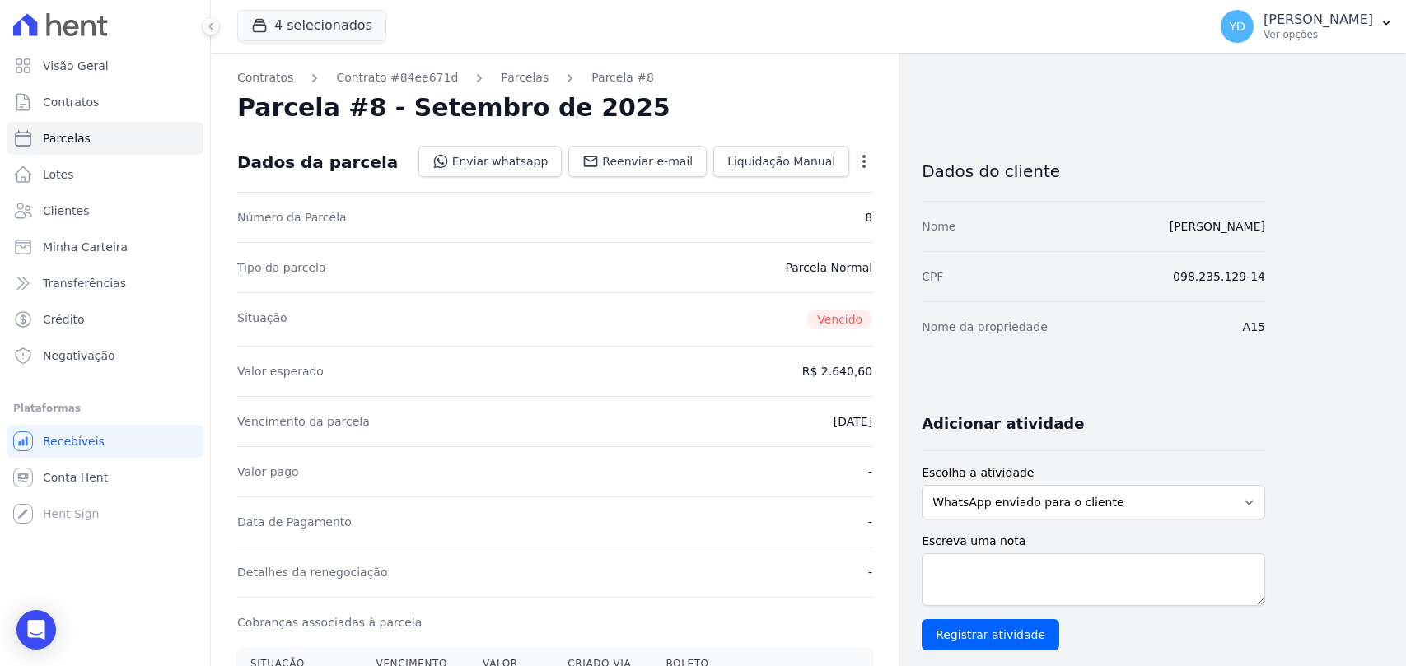  I want to click on a: Recebíveis, so click(105, 441).